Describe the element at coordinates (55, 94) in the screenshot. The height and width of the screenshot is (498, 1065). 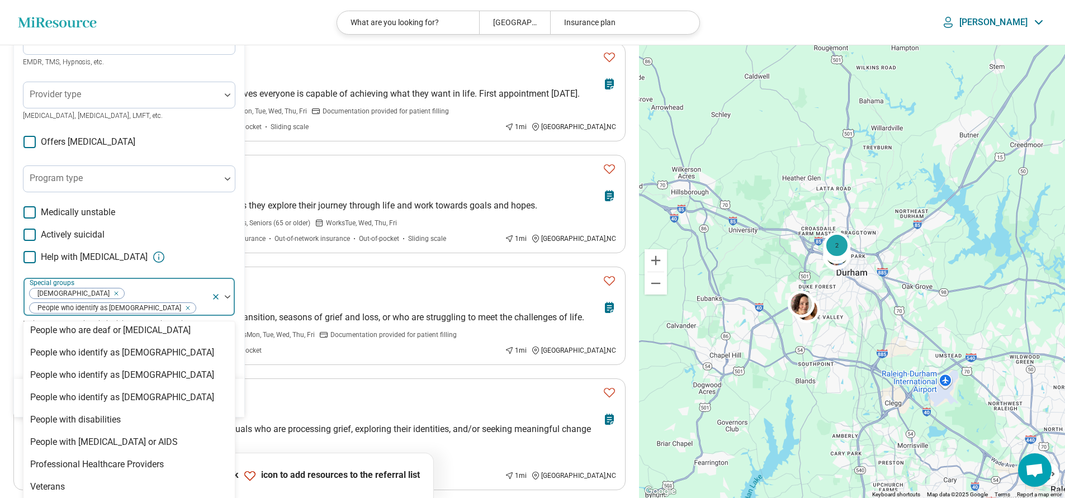
I see `label: Provider type` at that location.